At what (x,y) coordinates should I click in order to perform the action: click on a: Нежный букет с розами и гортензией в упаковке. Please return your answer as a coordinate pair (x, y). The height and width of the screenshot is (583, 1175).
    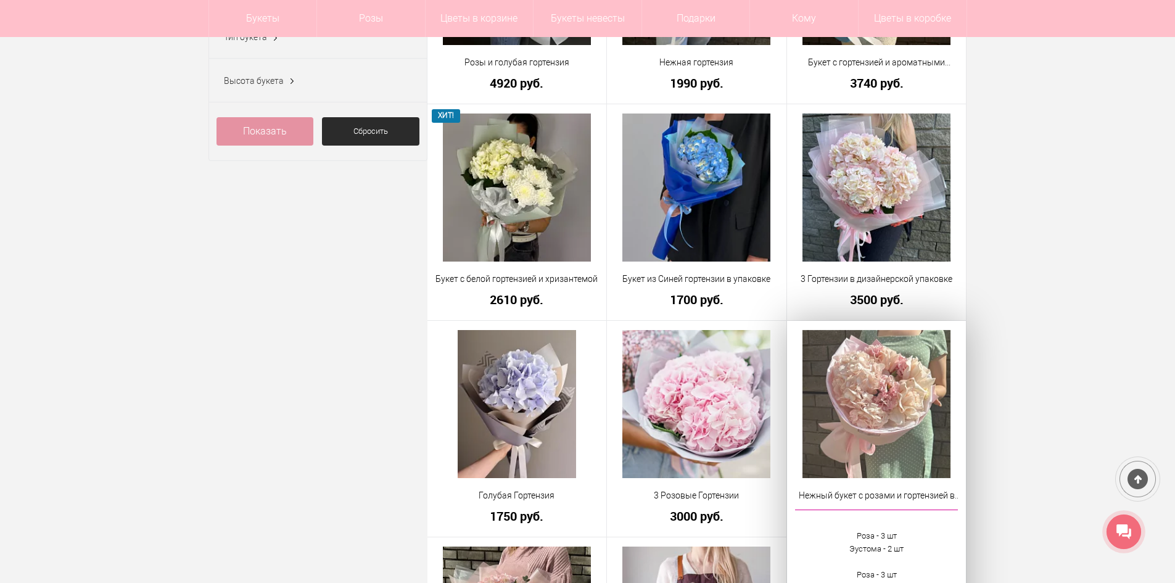
    Looking at the image, I should click on (876, 495).